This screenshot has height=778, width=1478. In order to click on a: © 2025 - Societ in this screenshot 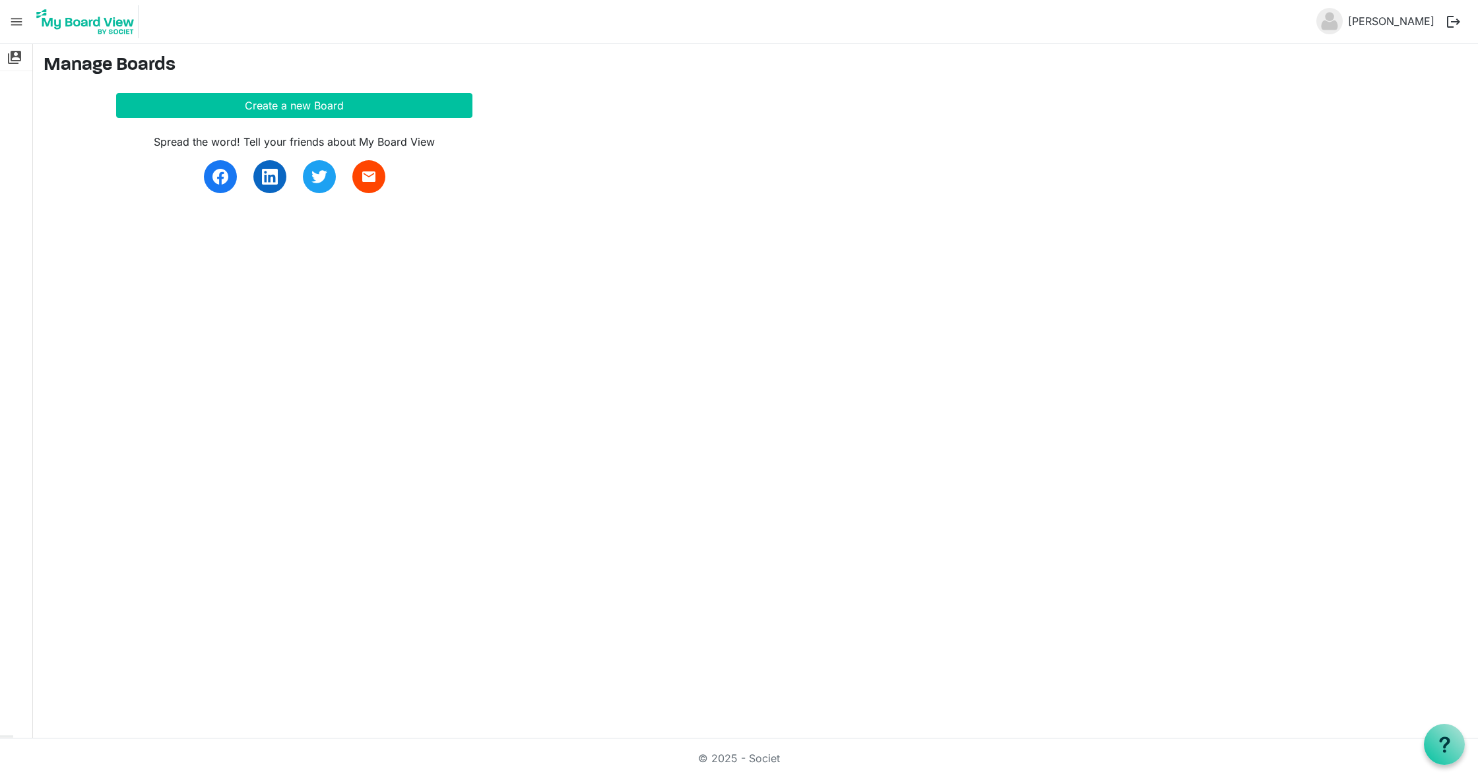, I will do `click(739, 759)`.